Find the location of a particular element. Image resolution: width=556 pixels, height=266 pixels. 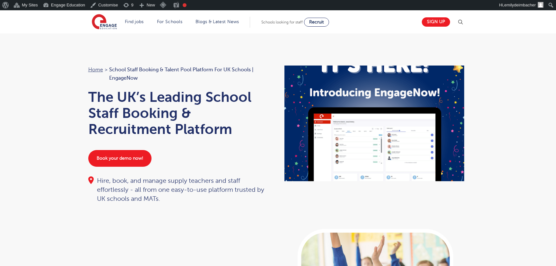

a: For Schools is located at coordinates (169, 21).